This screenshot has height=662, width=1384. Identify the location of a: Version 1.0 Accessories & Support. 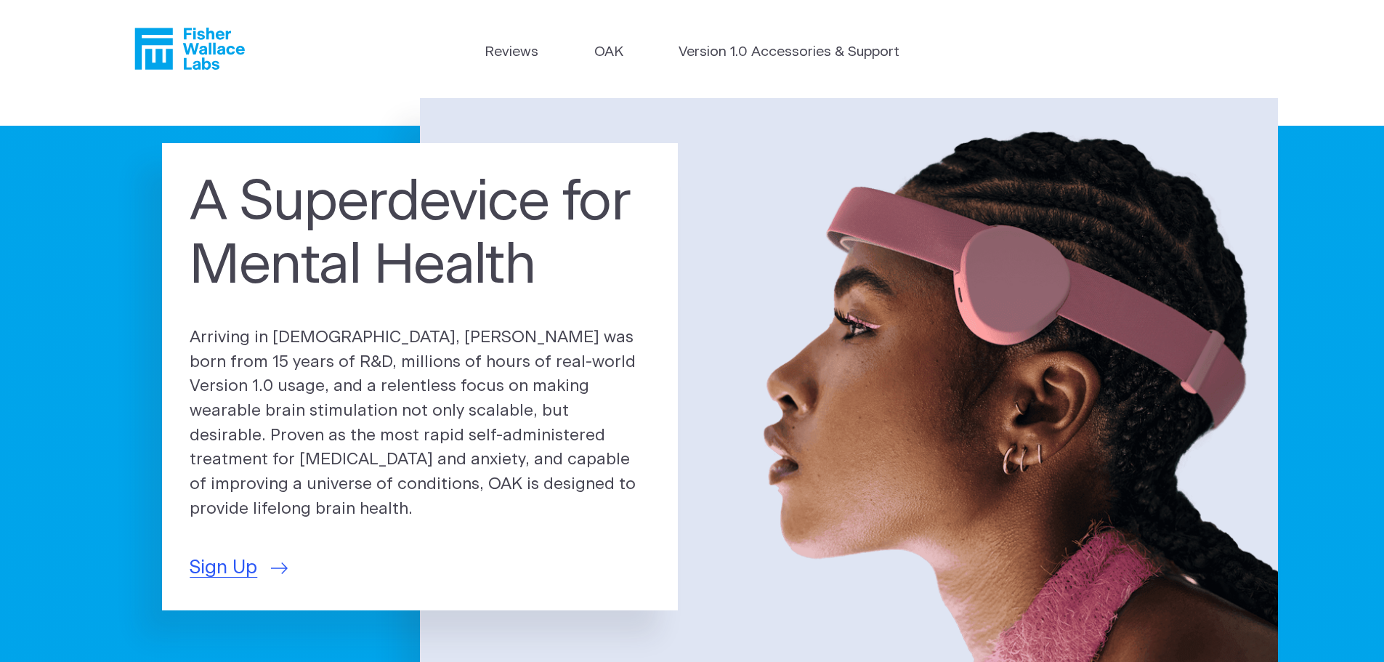
(789, 52).